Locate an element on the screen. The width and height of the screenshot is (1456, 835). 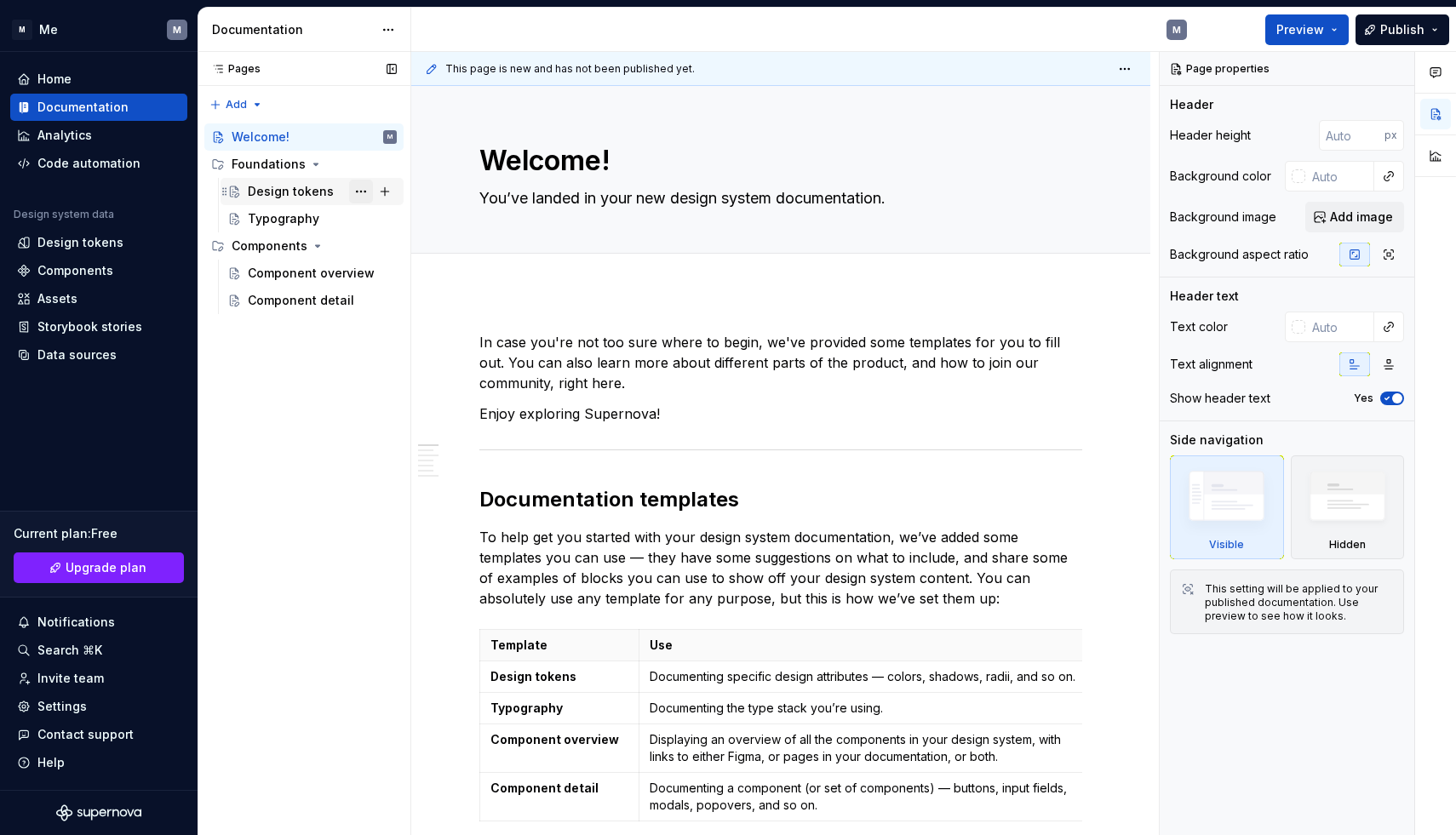
div: Show header text is located at coordinates (1220, 398).